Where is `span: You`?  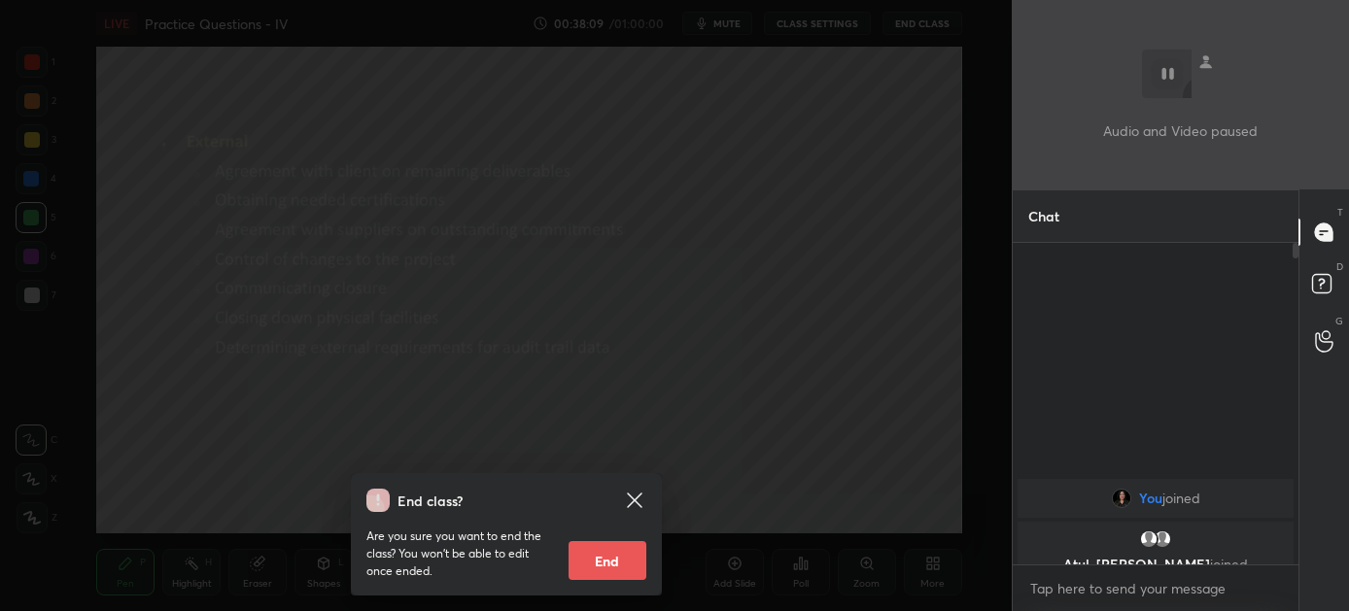
span: You is located at coordinates (1150, 498).